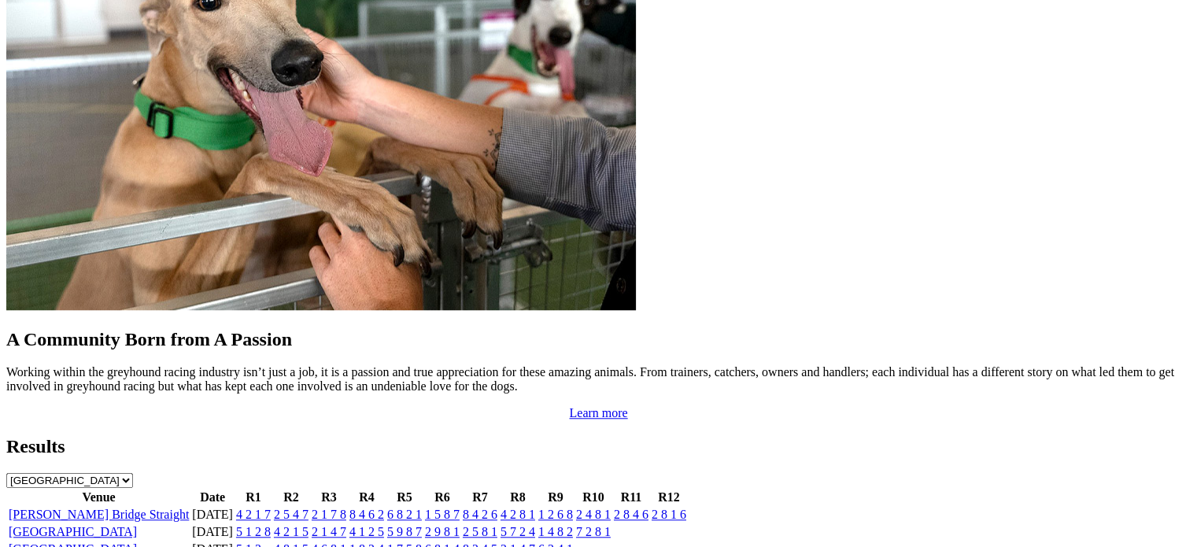 This screenshot has height=547, width=1197. I want to click on th: R3, so click(329, 497).